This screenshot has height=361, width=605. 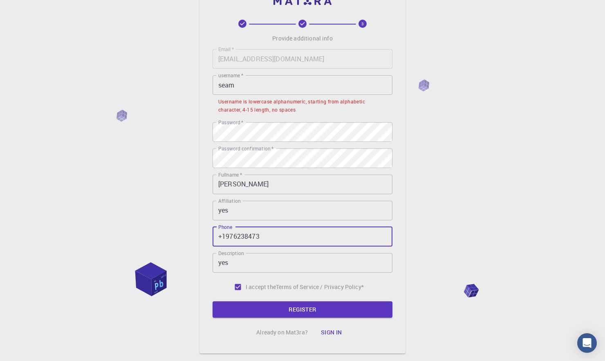 What do you see at coordinates (320, 287) in the screenshot?
I see `p: Terms of Service / Privacy Policy *` at bounding box center [320, 287].